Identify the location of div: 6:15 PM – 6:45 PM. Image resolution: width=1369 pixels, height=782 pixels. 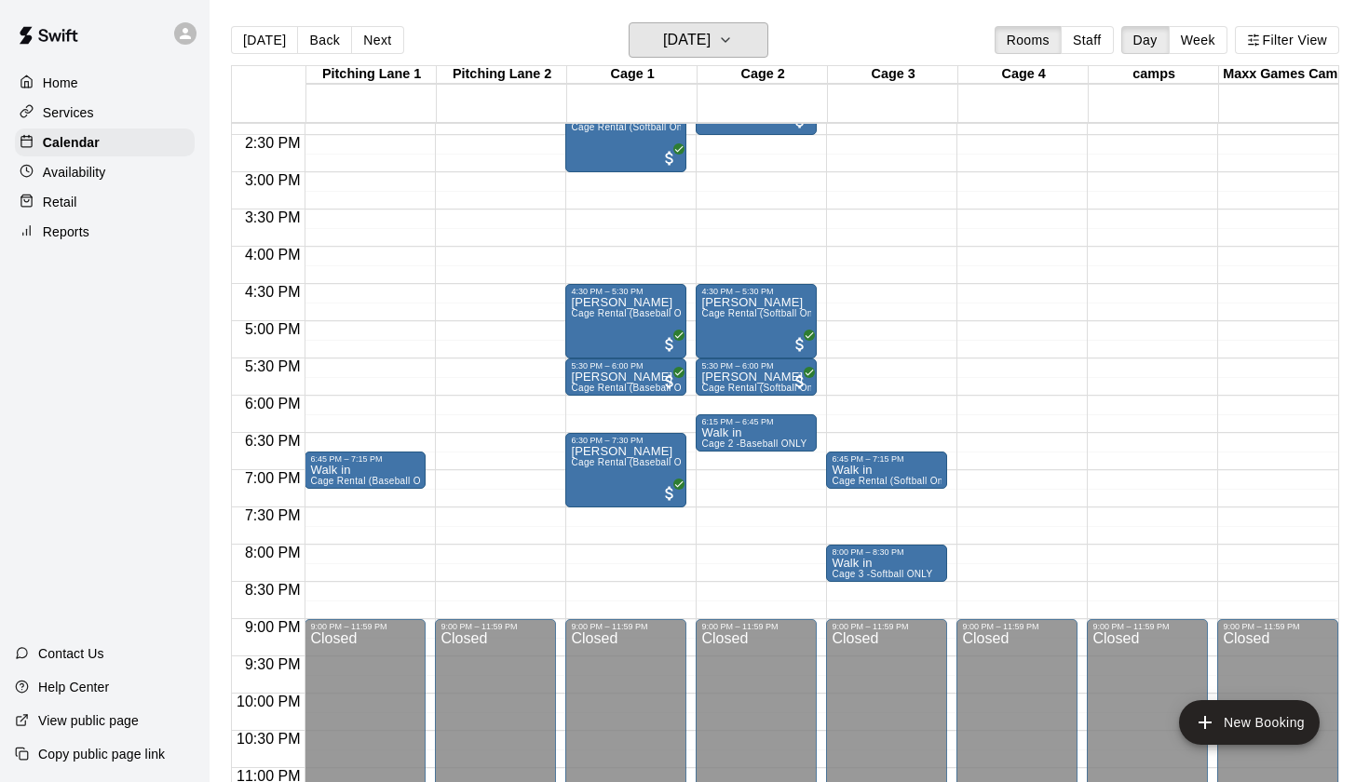
(756, 422).